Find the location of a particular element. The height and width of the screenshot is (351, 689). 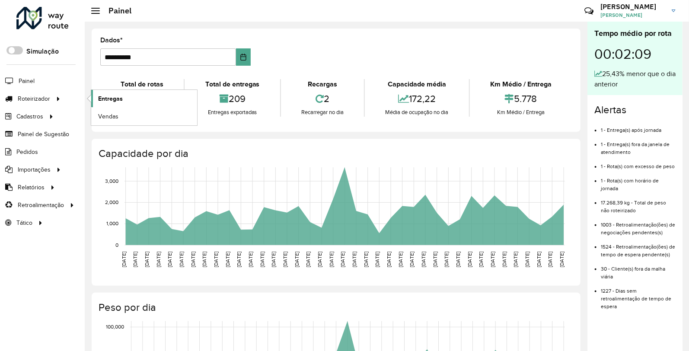

text: 3,000 is located at coordinates (112, 181).